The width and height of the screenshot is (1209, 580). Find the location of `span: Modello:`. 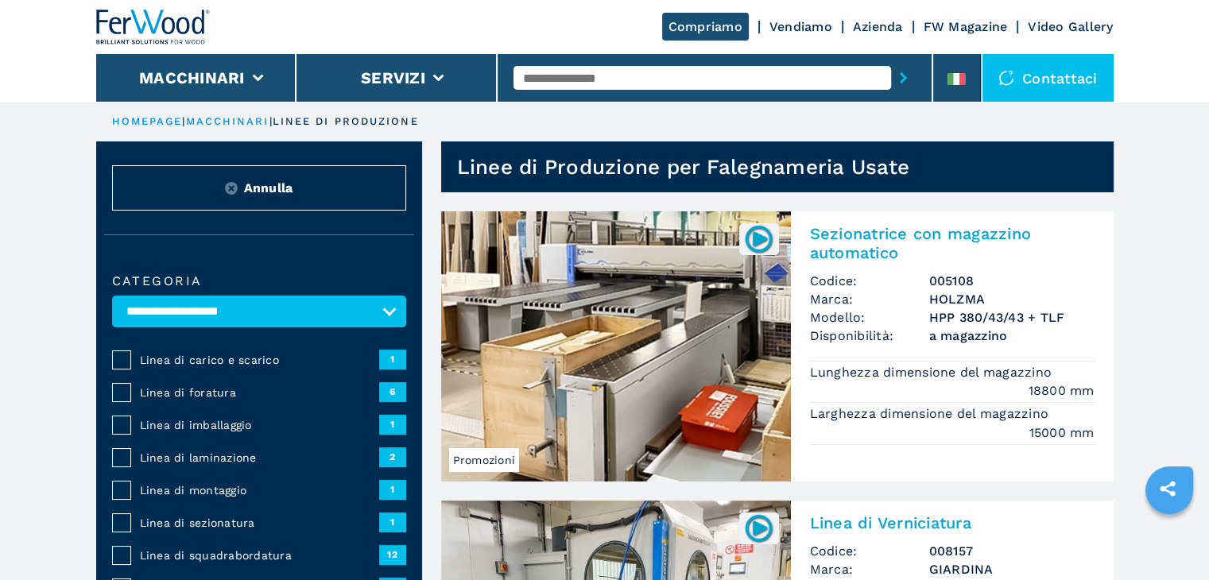

span: Modello: is located at coordinates (870, 317).